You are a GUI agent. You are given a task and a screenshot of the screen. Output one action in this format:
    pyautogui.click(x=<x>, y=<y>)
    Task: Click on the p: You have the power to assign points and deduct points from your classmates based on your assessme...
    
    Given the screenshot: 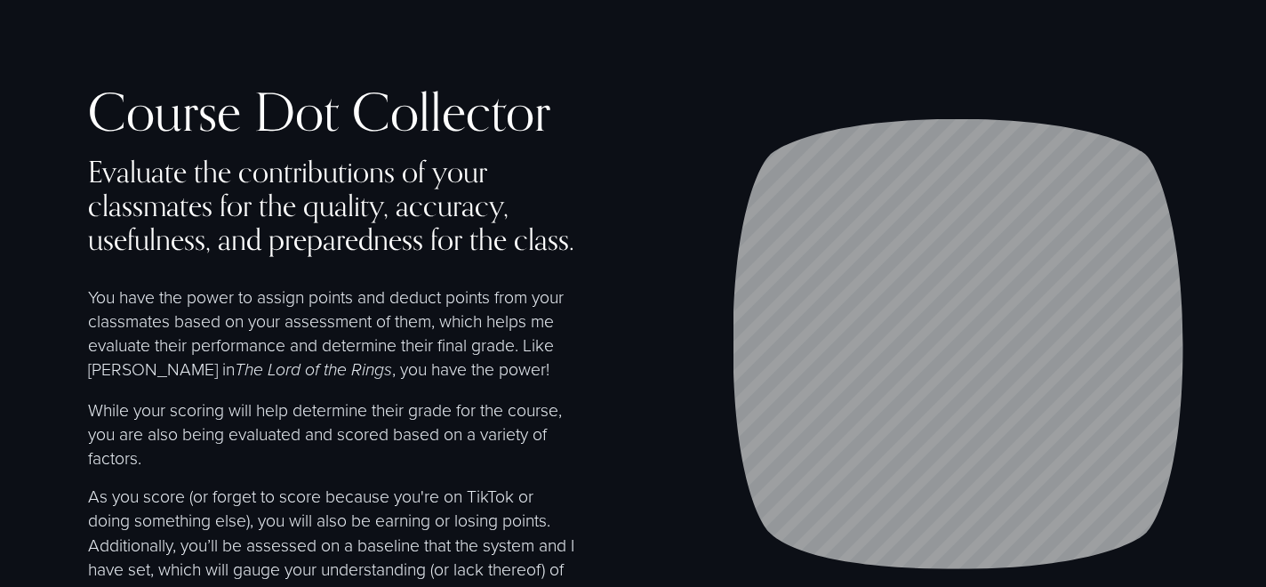 What is the action you would take?
    pyautogui.click(x=333, y=334)
    